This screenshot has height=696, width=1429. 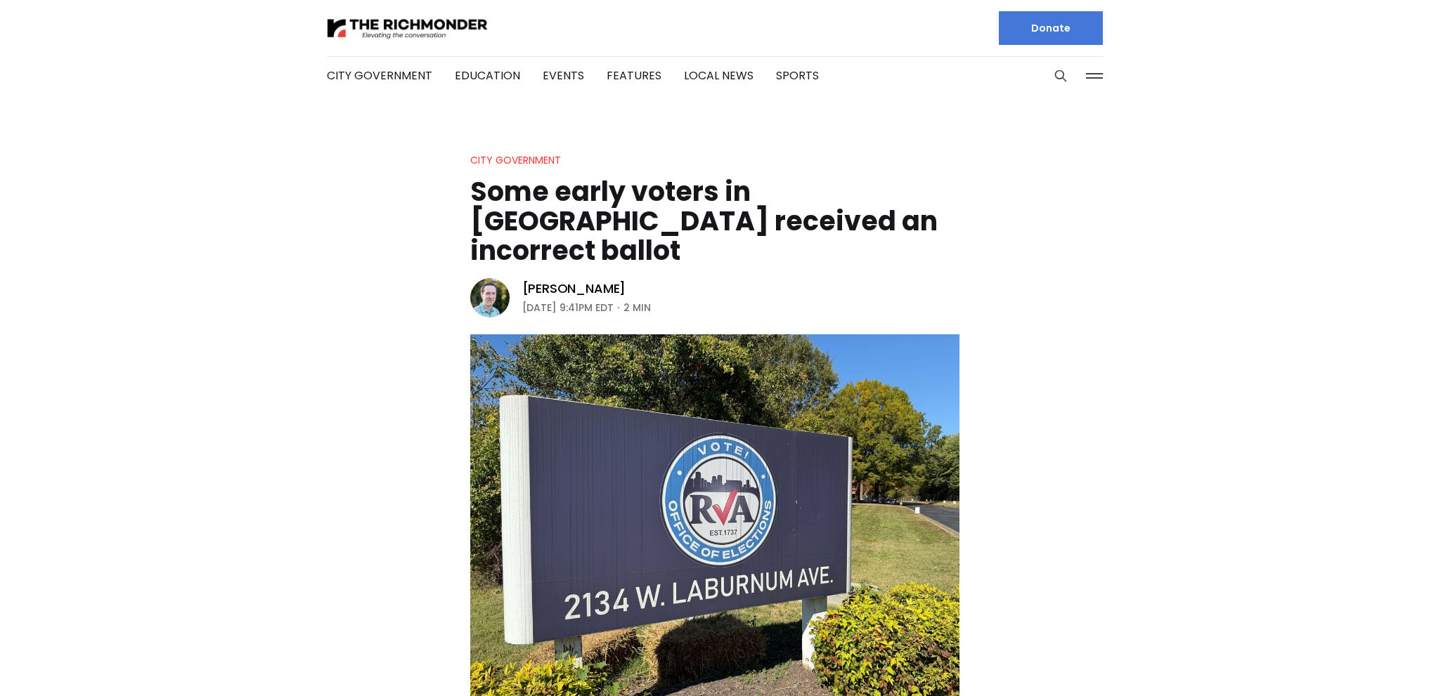 What do you see at coordinates (1051, 28) in the screenshot?
I see `a: Donate` at bounding box center [1051, 28].